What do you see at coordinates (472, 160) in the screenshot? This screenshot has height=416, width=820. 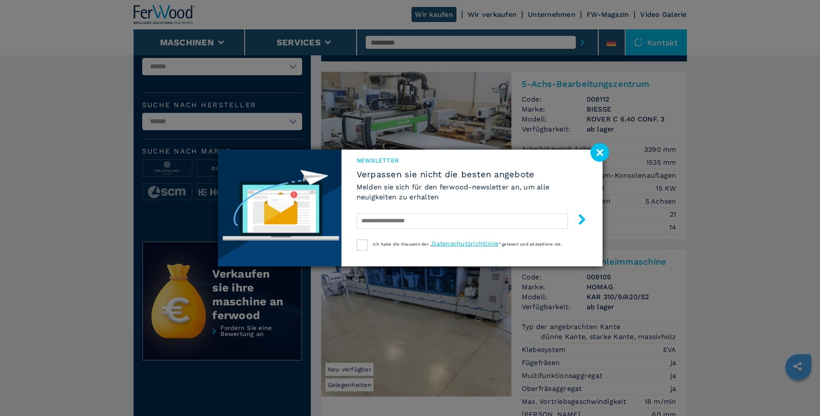 I see `span: Newsletter` at bounding box center [472, 160].